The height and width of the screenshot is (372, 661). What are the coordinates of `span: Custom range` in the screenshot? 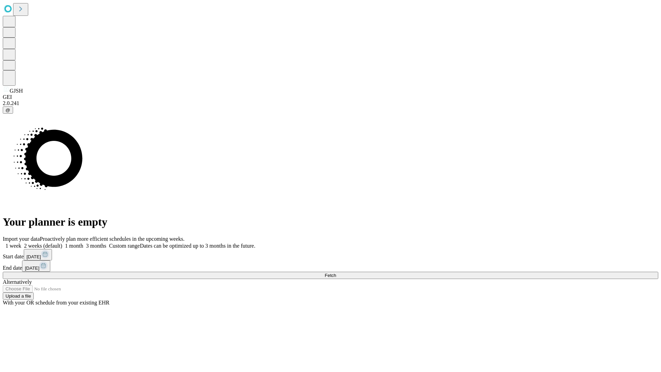 It's located at (124, 245).